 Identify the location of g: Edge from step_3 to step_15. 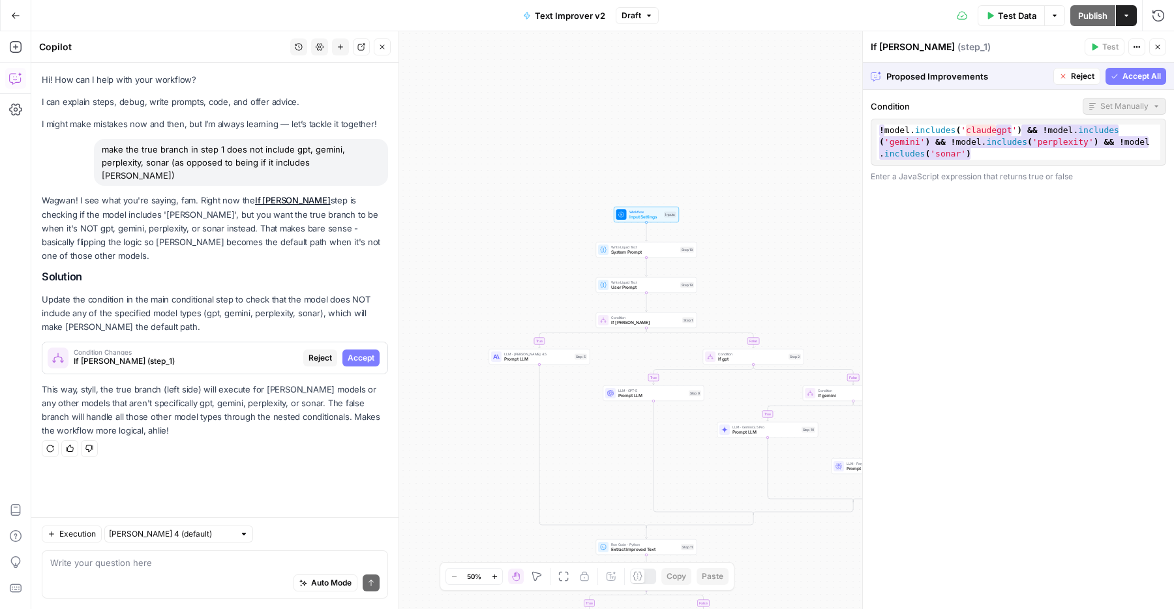
(896, 411).